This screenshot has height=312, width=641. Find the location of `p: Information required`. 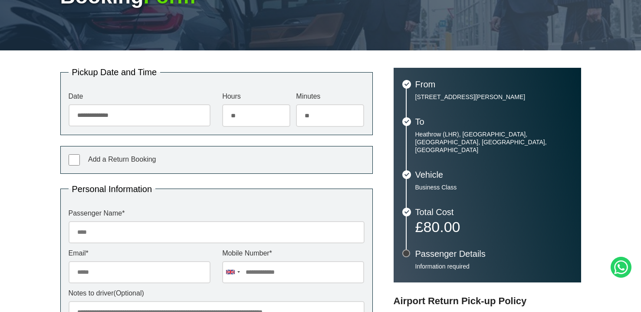

p: Information required is located at coordinates (494, 266).